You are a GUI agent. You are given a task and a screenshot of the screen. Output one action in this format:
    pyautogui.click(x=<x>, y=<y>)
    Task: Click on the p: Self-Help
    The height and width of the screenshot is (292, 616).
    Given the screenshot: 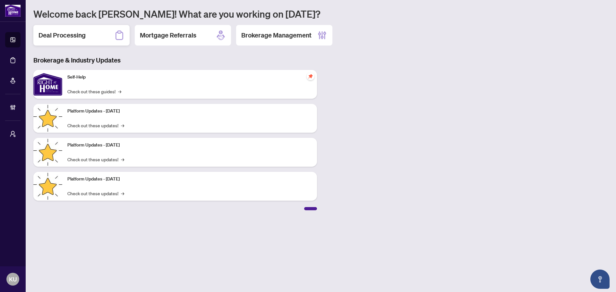 What is the action you would take?
    pyautogui.click(x=190, y=77)
    